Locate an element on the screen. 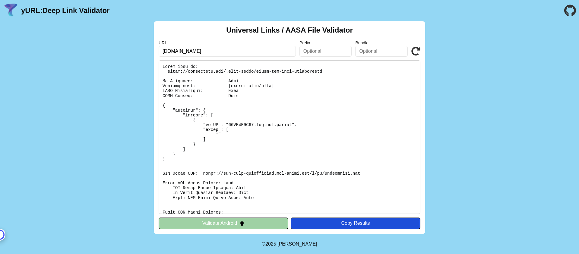  button: Copy Results is located at coordinates (355, 223).